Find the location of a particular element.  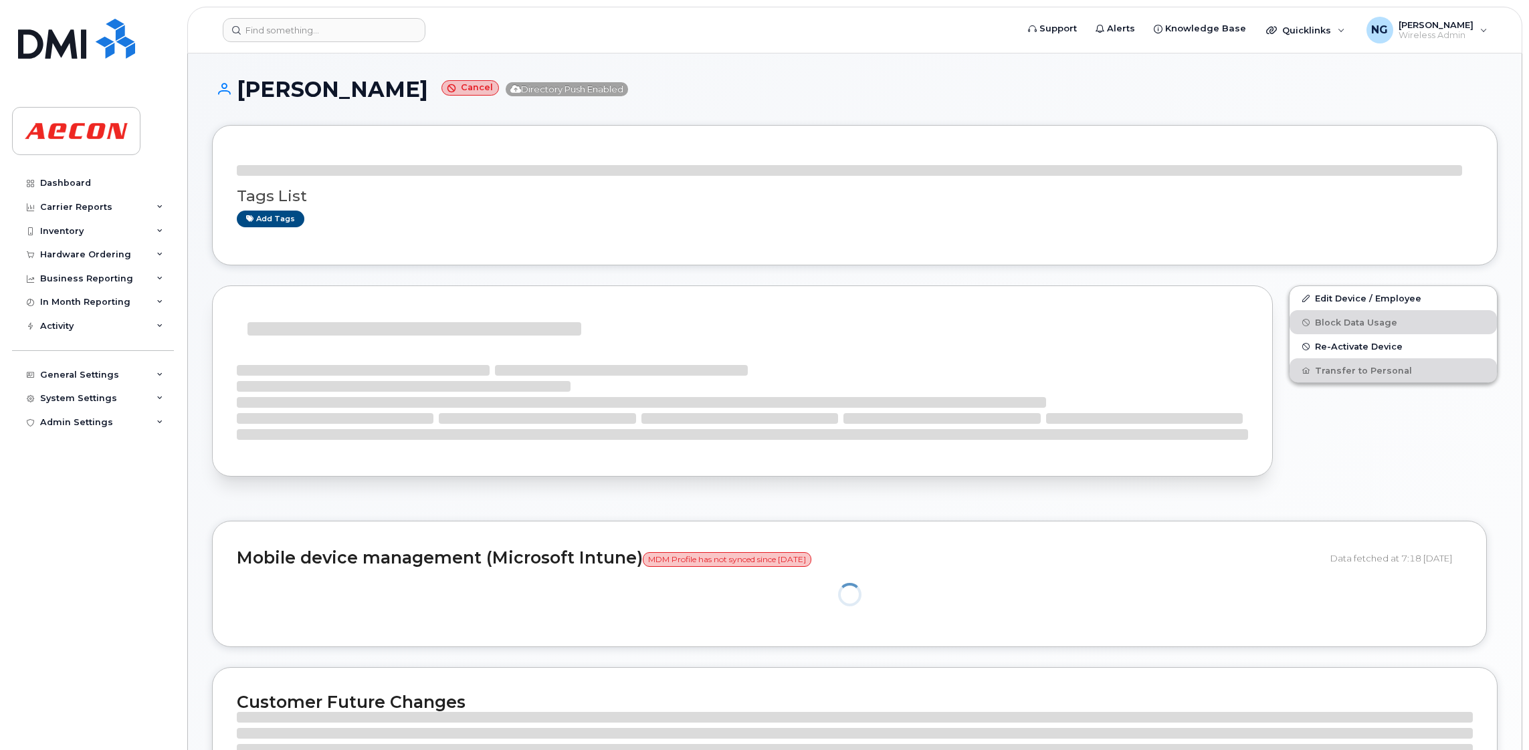

h2: Customer Future Changes is located at coordinates (855, 702).